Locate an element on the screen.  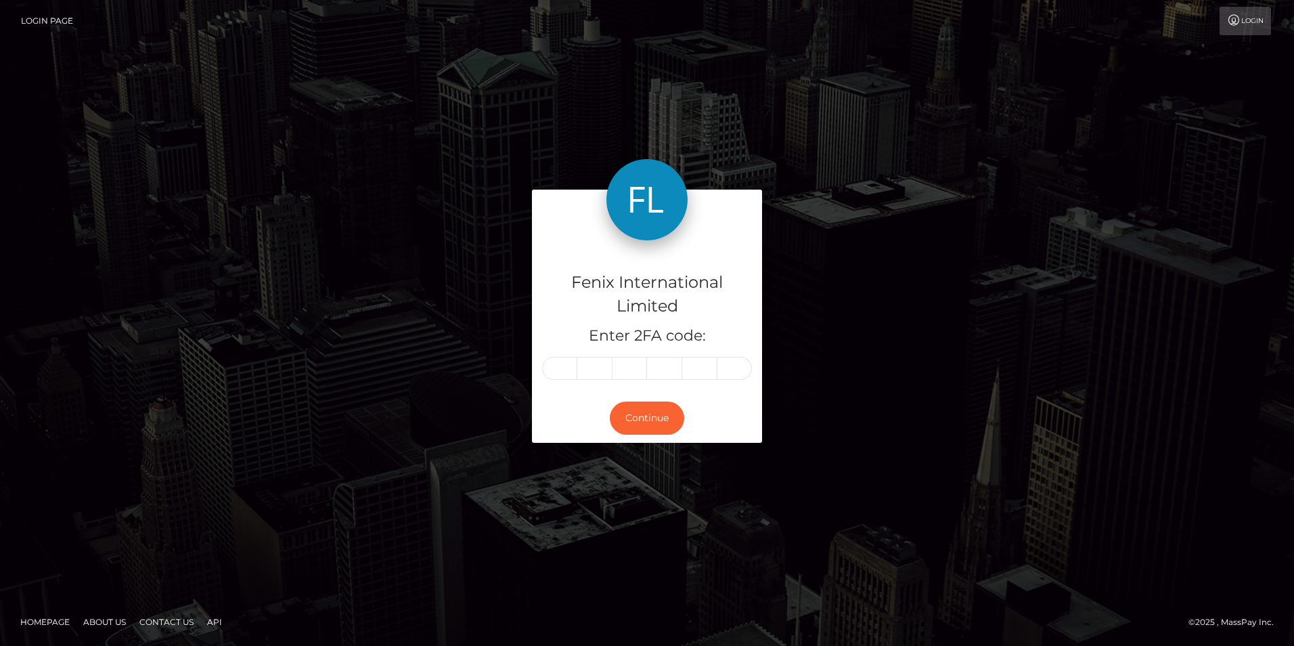
h5: Enter 2FA code: is located at coordinates (647, 336).